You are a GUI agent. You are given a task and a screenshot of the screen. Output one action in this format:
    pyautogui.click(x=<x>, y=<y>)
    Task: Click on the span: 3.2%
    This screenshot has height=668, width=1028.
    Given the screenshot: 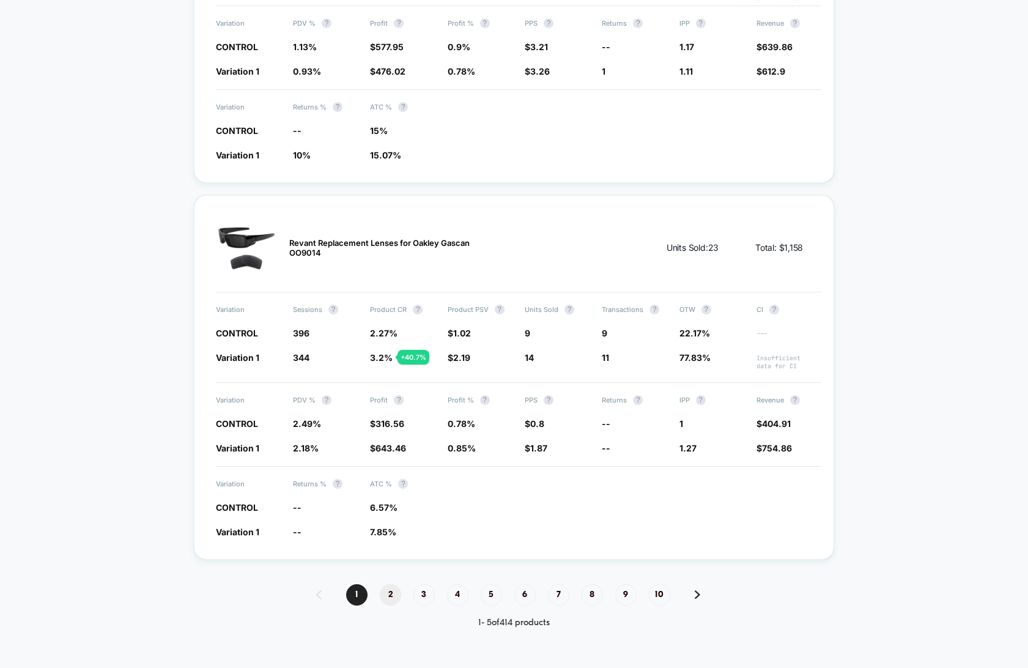 What is the action you would take?
    pyautogui.click(x=381, y=357)
    